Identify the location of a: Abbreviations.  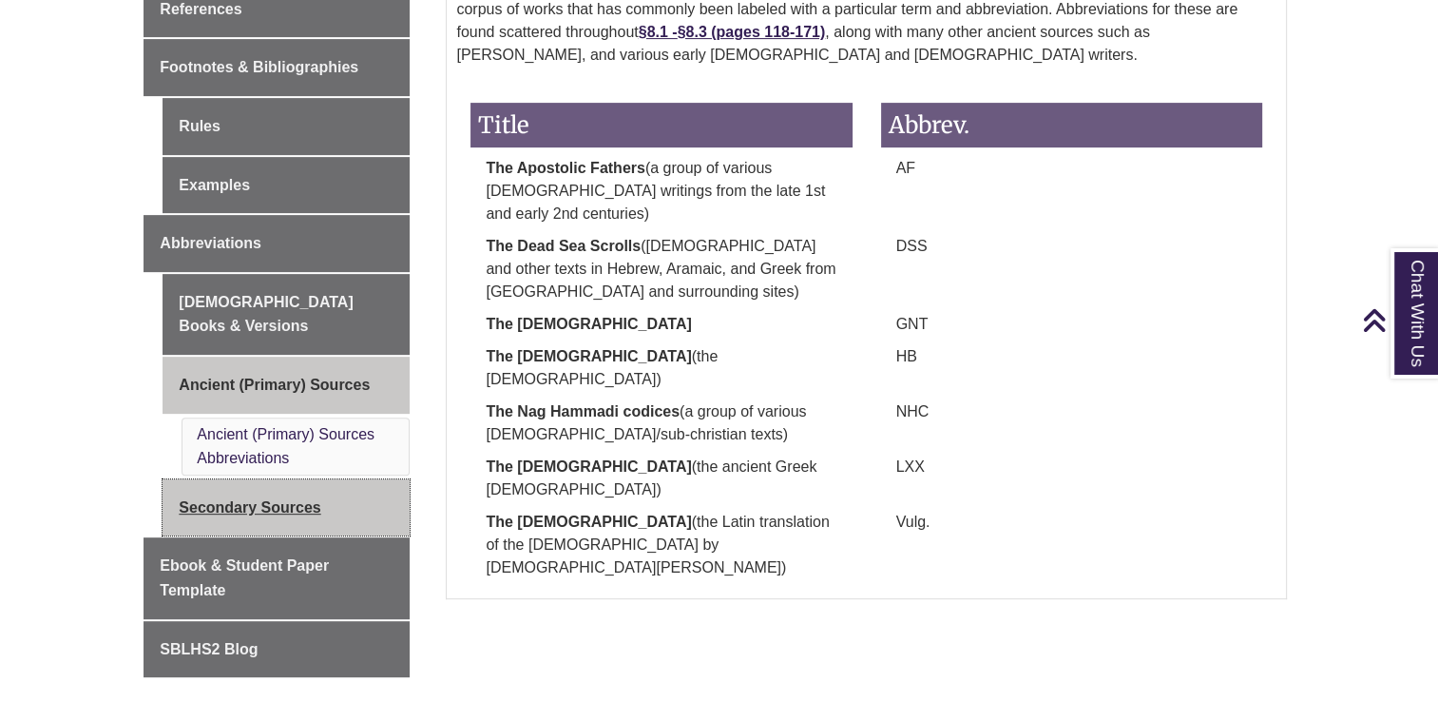
(277, 243).